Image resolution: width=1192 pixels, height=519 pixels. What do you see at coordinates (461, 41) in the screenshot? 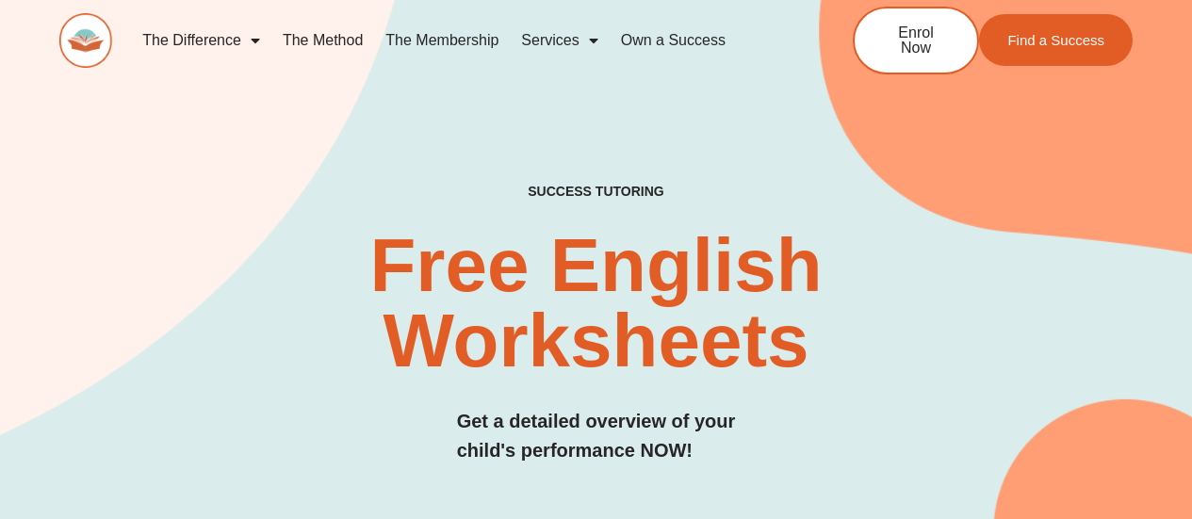
I see `nav: Menu` at bounding box center [461, 41].